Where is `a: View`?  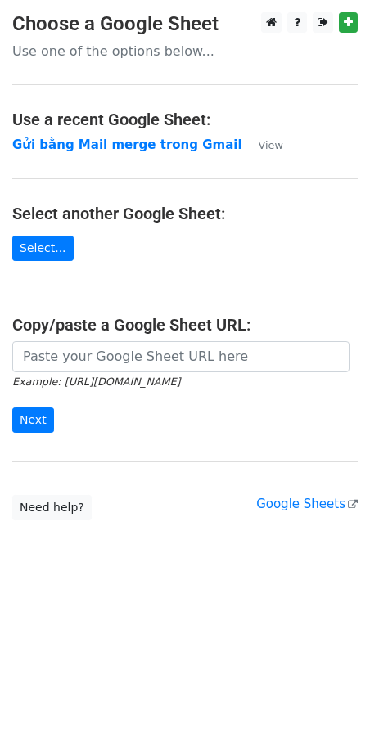
a: View is located at coordinates (263, 145).